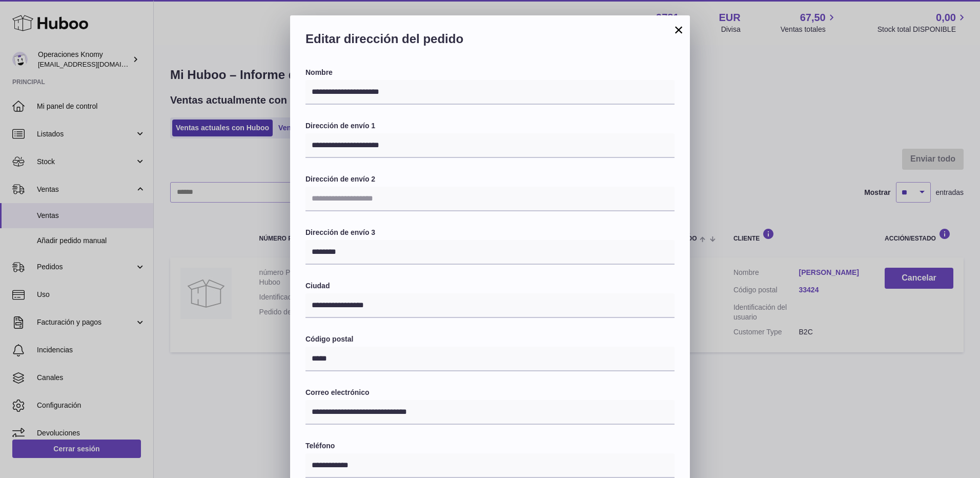  What do you see at coordinates (490, 42) in the screenshot?
I see `h2: Editar dirección del pedido` at bounding box center [490, 42].